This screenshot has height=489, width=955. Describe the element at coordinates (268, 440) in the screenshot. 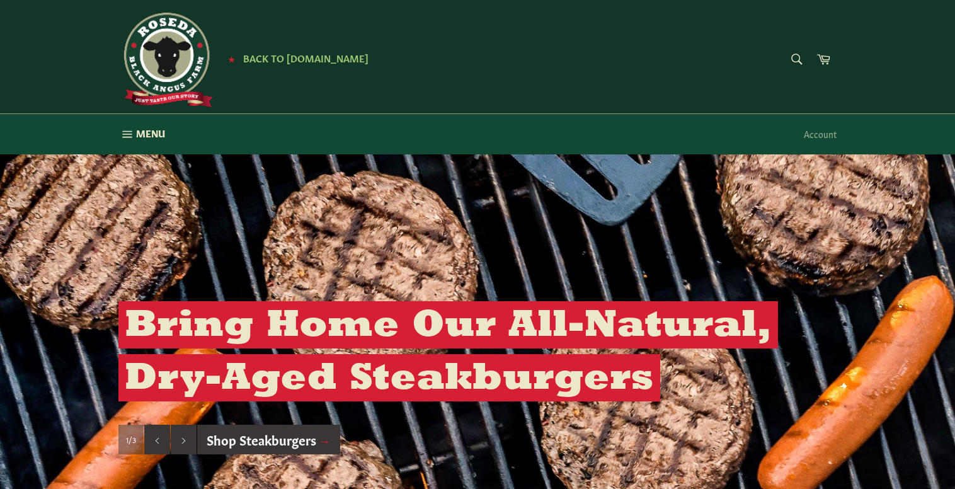

I see `a: Shop Steakburgers` at that location.